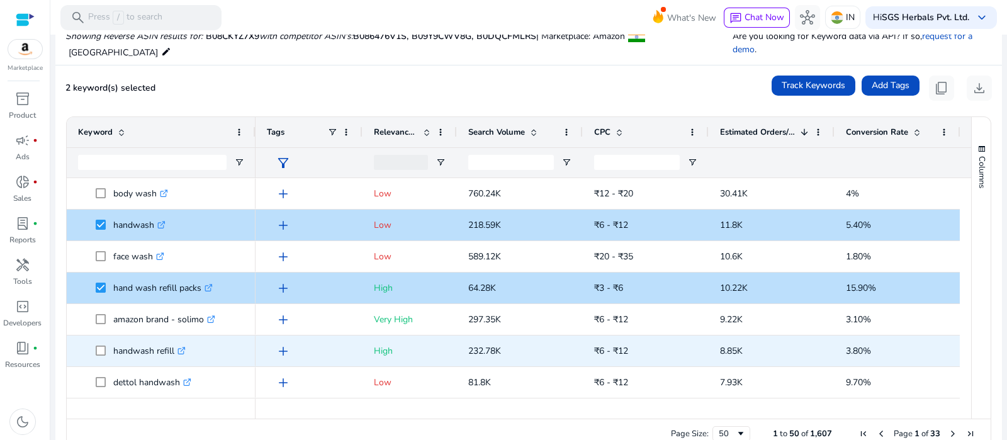  I want to click on p: Sales, so click(22, 198).